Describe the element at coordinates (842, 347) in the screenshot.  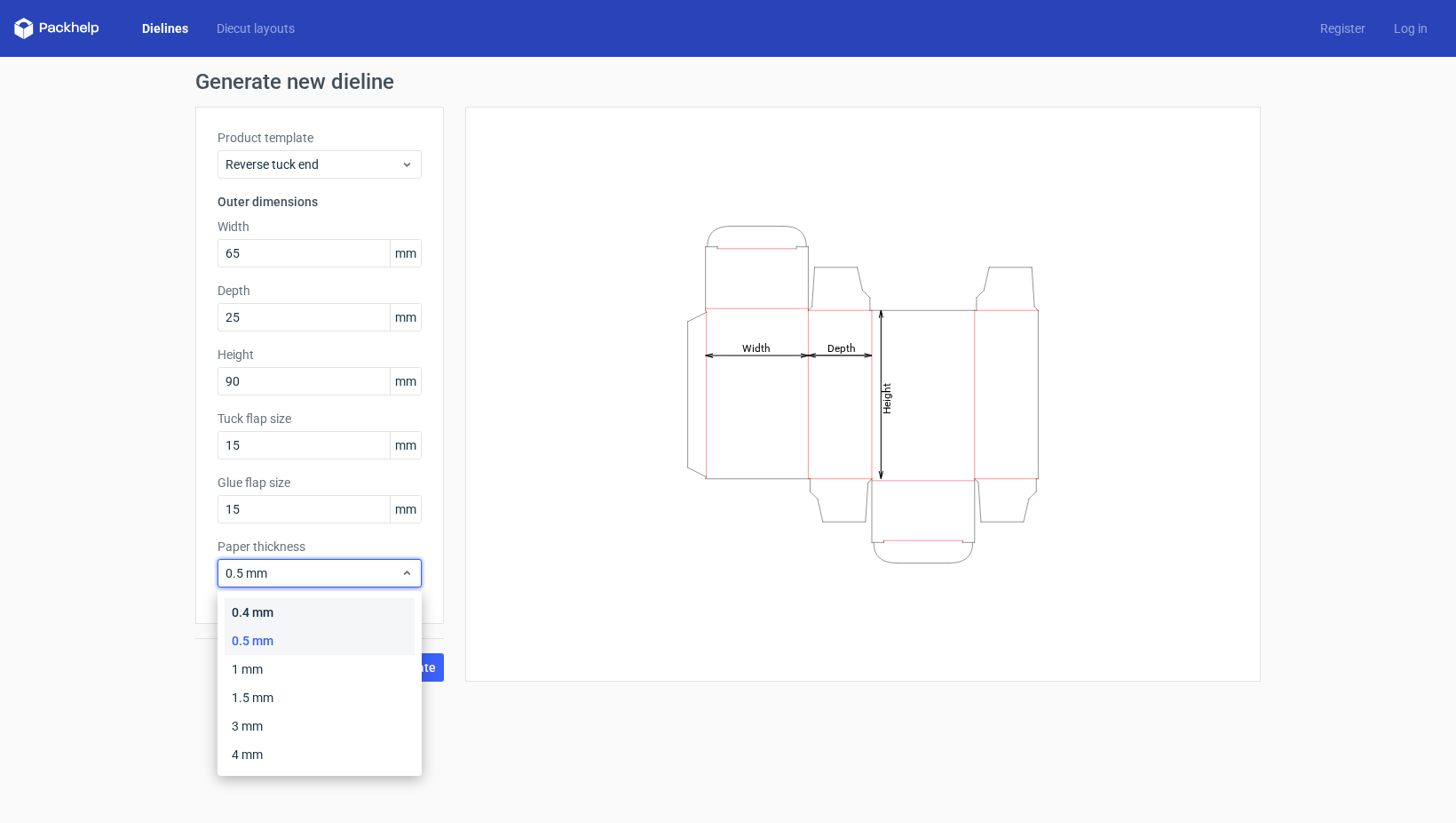
I see `tspan: Depth` at that location.